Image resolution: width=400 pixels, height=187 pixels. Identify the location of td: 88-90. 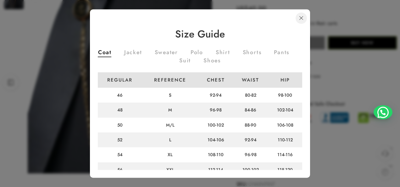
(251, 125).